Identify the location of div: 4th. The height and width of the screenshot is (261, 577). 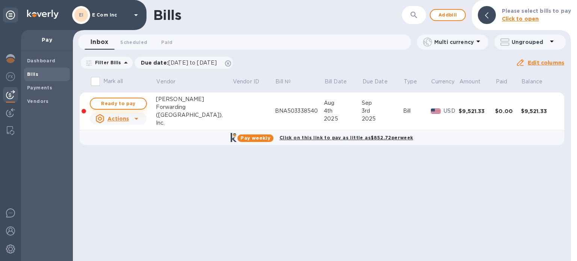
(343, 111).